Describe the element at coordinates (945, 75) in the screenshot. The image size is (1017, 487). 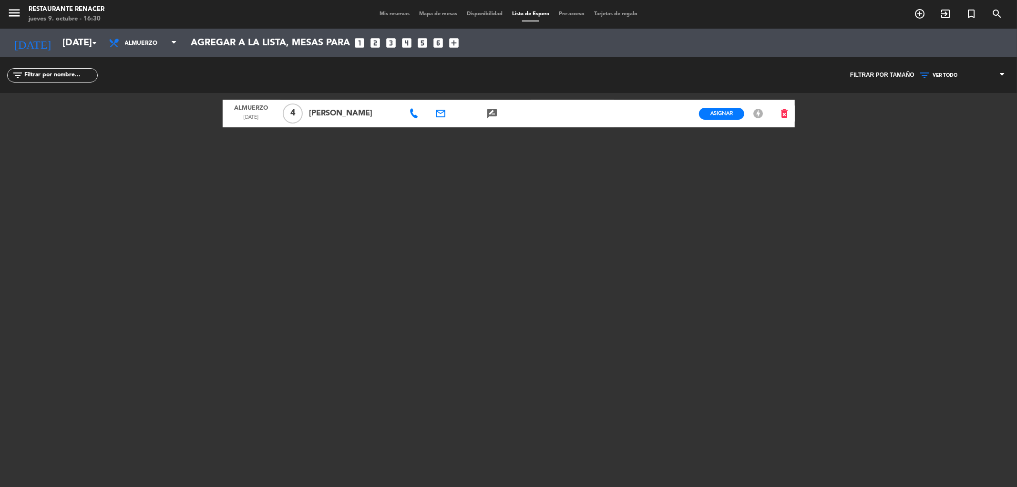
I see `span: VER TODO` at that location.